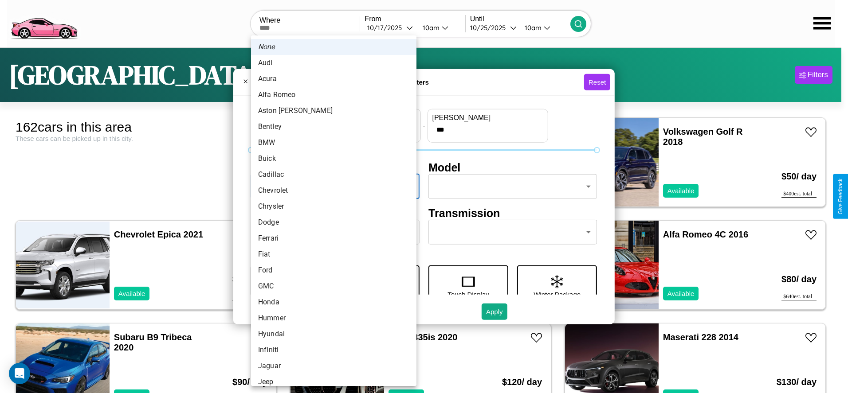 Image resolution: width=848 pixels, height=393 pixels. I want to click on li: Fiat, so click(334, 255).